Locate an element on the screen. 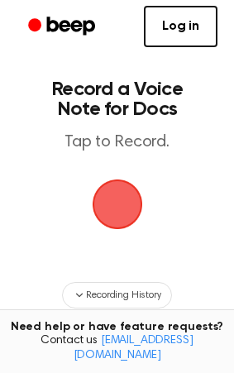 This screenshot has width=234, height=373. img: Beep Logo is located at coordinates (118, 204).